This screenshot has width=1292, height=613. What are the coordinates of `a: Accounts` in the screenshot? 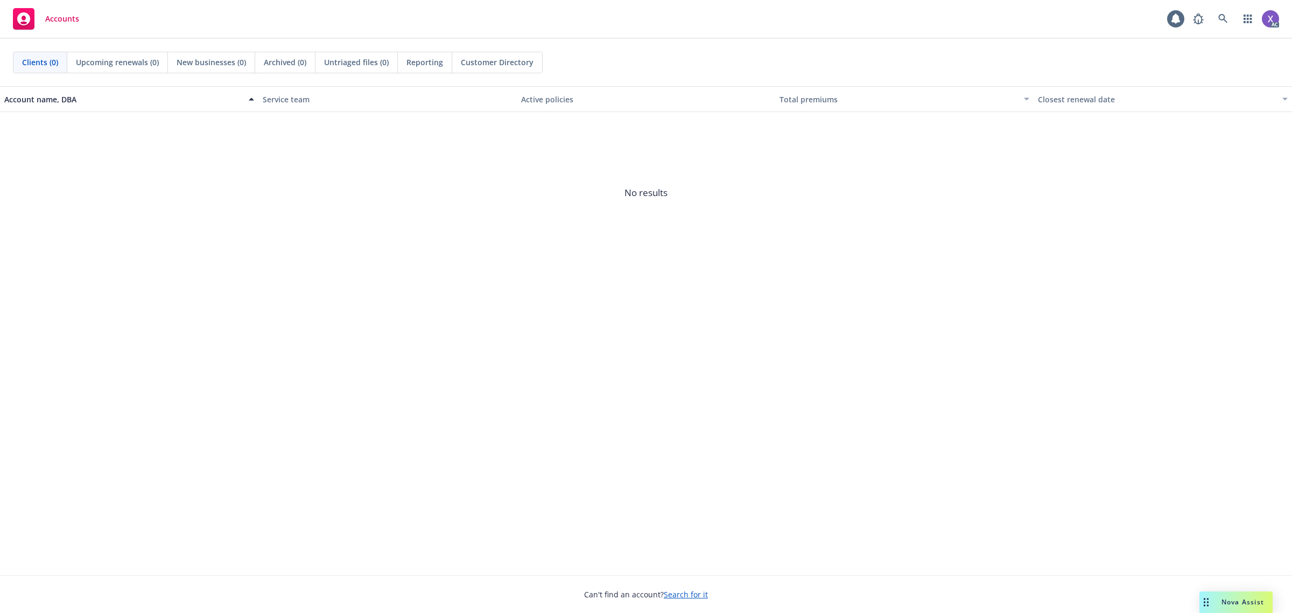 It's located at (46, 19).